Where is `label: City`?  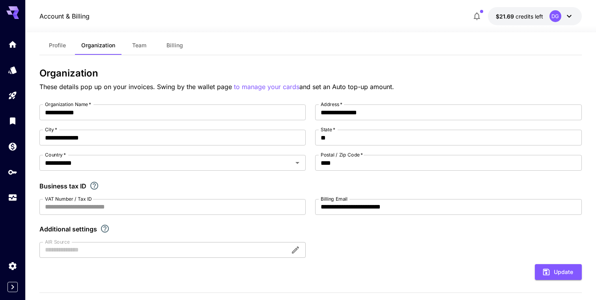
label: City is located at coordinates (51, 129).